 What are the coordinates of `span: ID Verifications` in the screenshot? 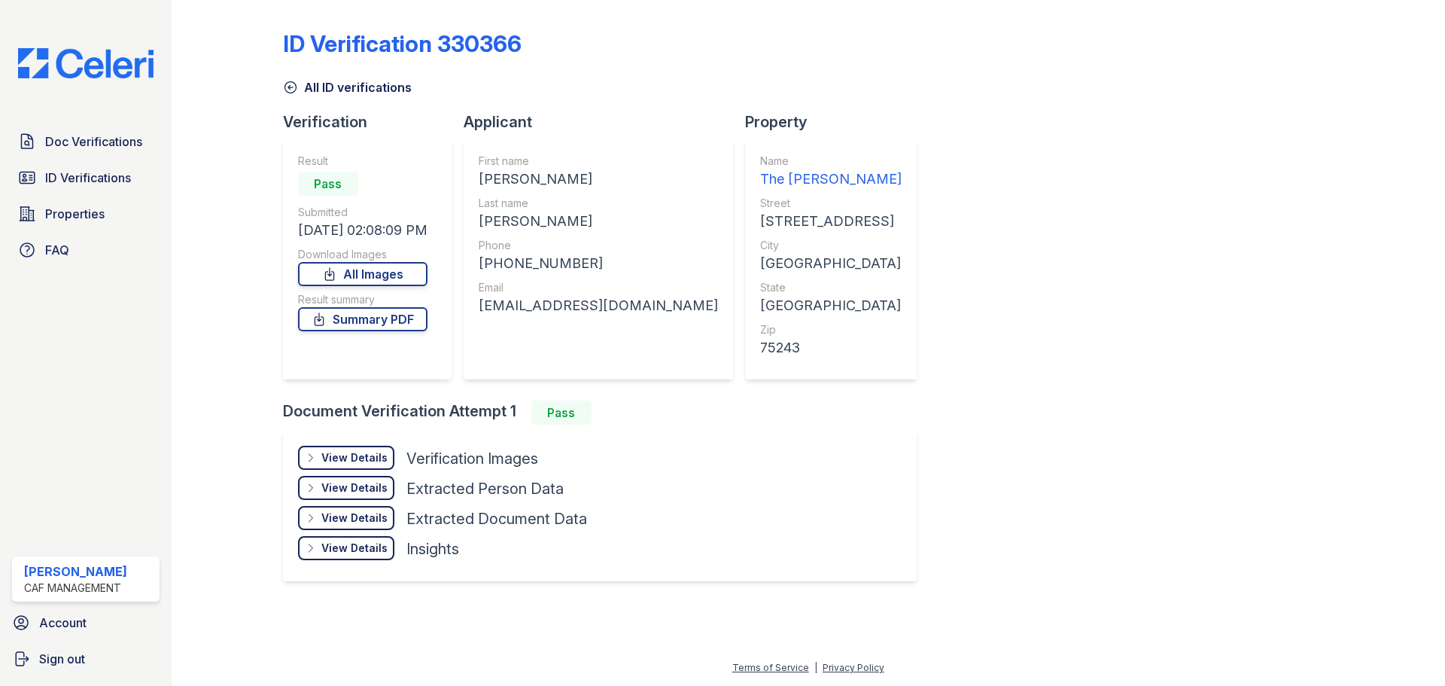 It's located at (88, 178).